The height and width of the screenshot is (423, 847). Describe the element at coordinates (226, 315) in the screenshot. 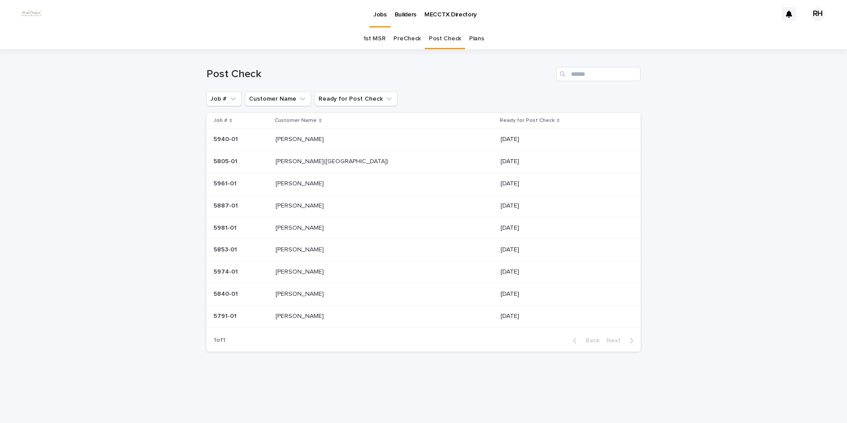

I see `p: 5791-01` at that location.